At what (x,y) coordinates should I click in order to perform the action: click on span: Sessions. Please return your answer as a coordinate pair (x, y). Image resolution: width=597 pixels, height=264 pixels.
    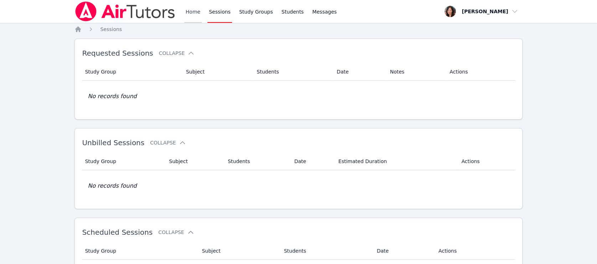
    Looking at the image, I should click on (111, 29).